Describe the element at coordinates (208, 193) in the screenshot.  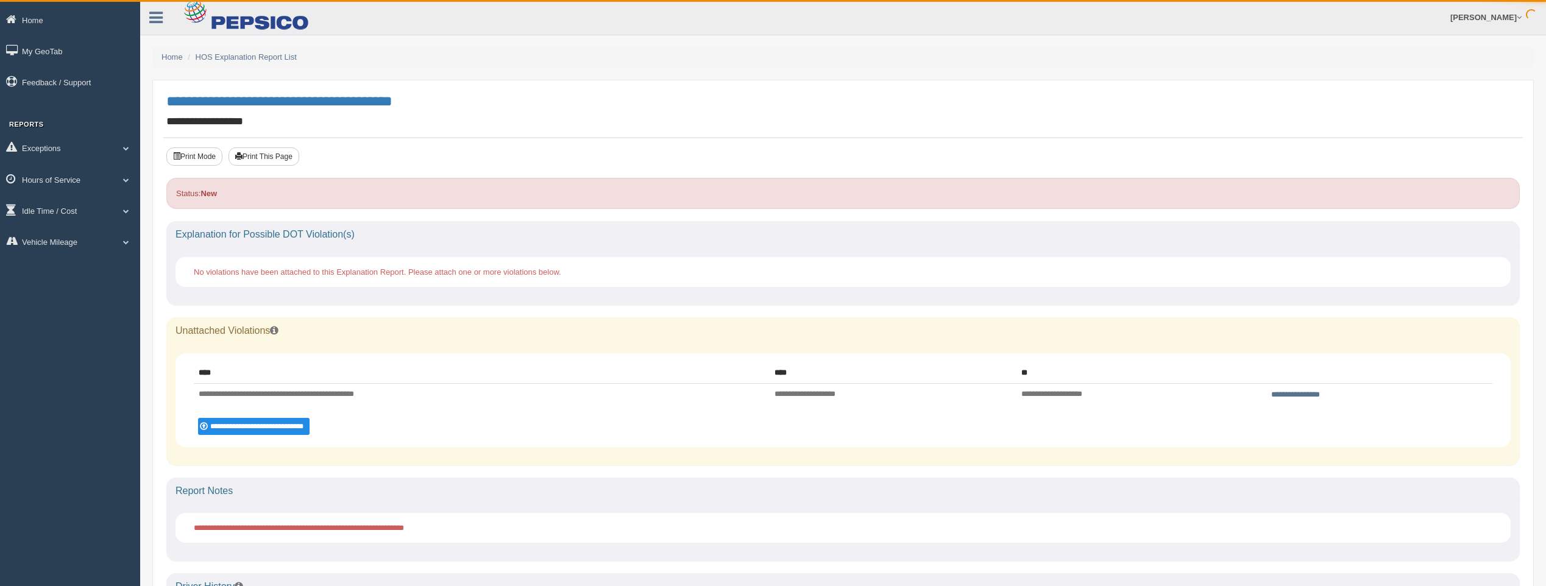
I see `strong: New` at that location.